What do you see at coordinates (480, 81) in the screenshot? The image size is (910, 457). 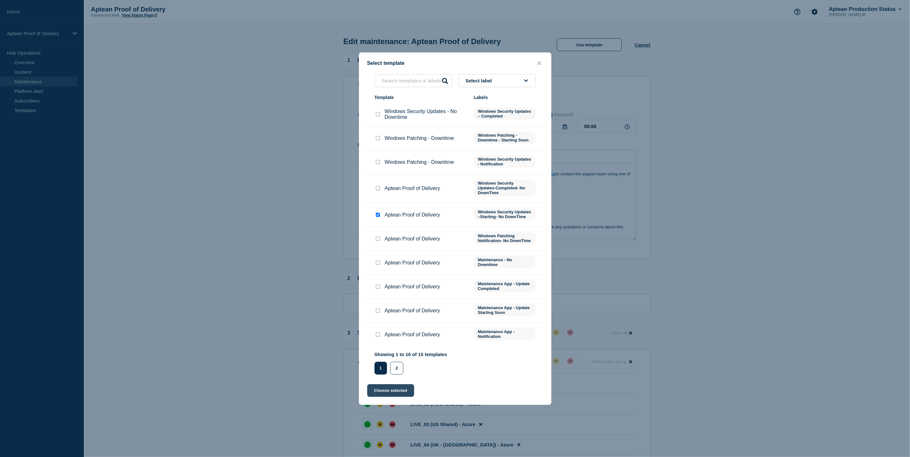 I see `span: Select label` at bounding box center [480, 81].